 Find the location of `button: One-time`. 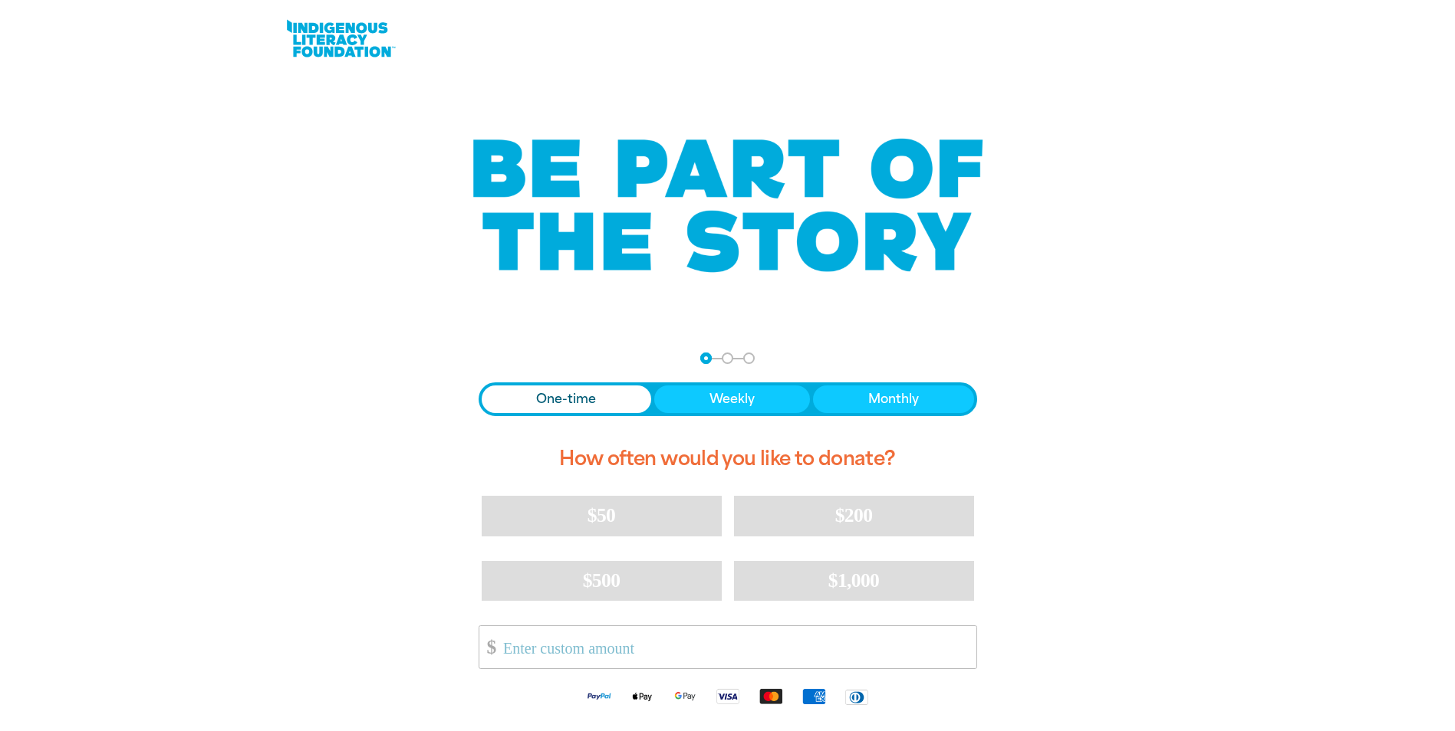

button: One-time is located at coordinates (567, 399).